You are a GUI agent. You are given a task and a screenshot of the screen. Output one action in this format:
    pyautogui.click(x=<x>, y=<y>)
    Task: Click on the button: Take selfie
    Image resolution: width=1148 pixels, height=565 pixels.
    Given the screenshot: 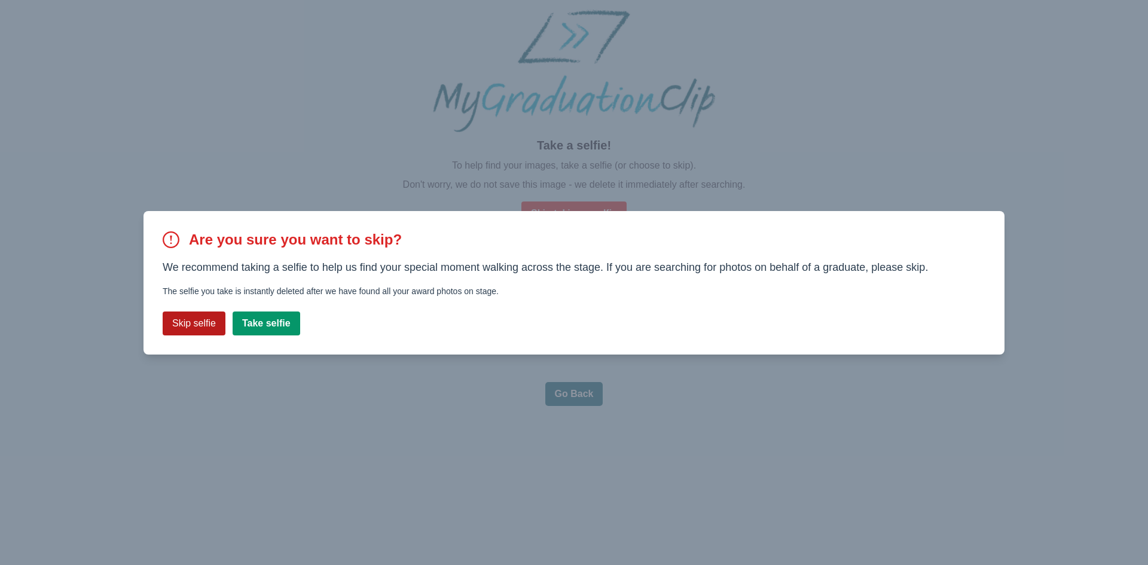 What is the action you would take?
    pyautogui.click(x=266, y=323)
    